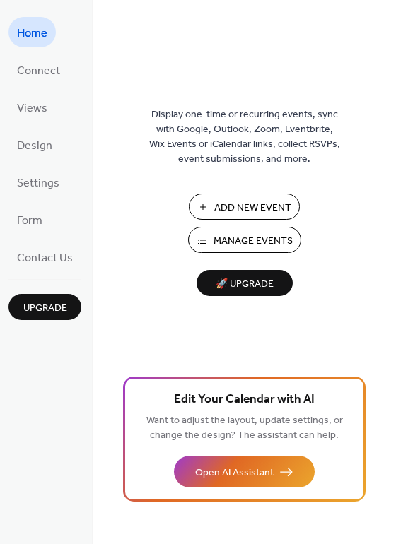 This screenshot has width=396, height=544. I want to click on a: Home, so click(32, 32).